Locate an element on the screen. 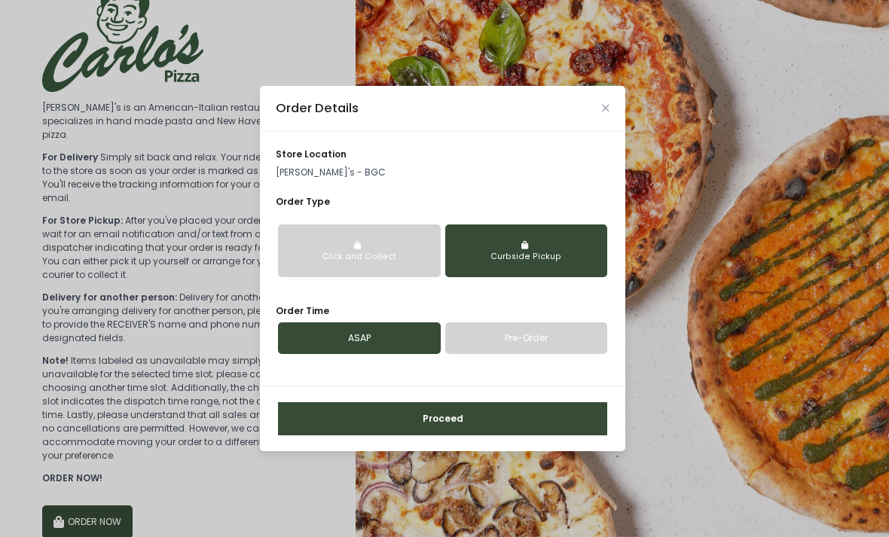 The width and height of the screenshot is (889, 537). button: Curbside Pickup is located at coordinates (527, 251).